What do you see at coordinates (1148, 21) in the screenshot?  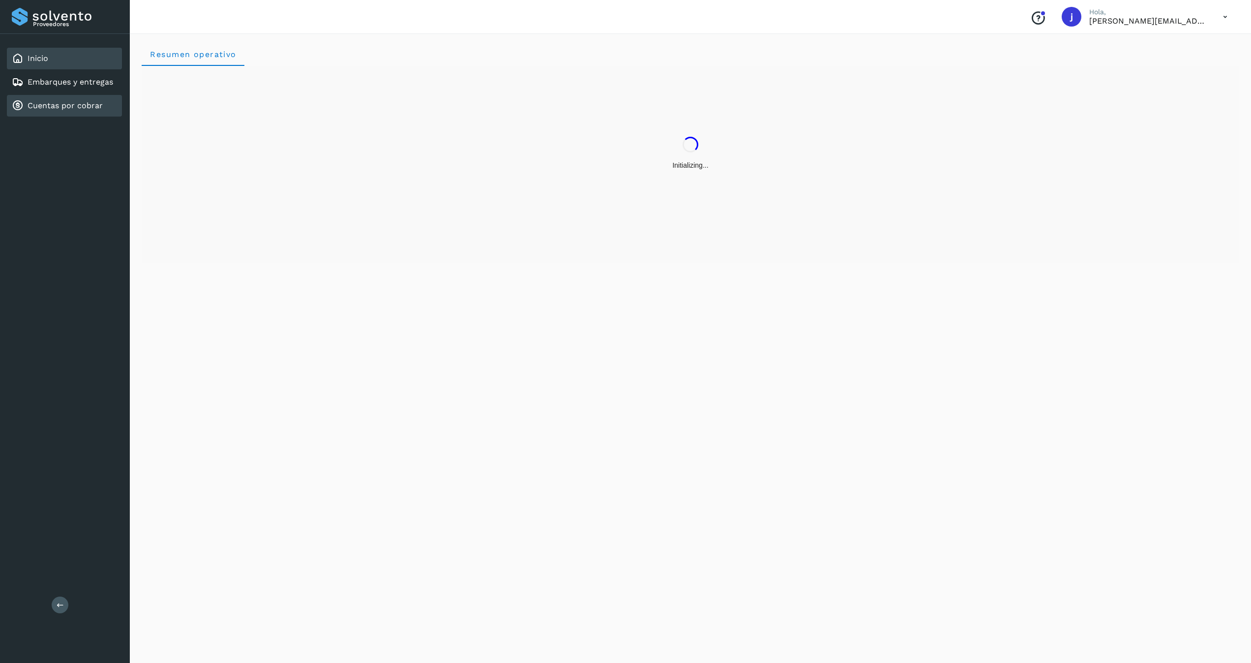 I see `p: jose.garciag@larmex.com` at bounding box center [1148, 21].